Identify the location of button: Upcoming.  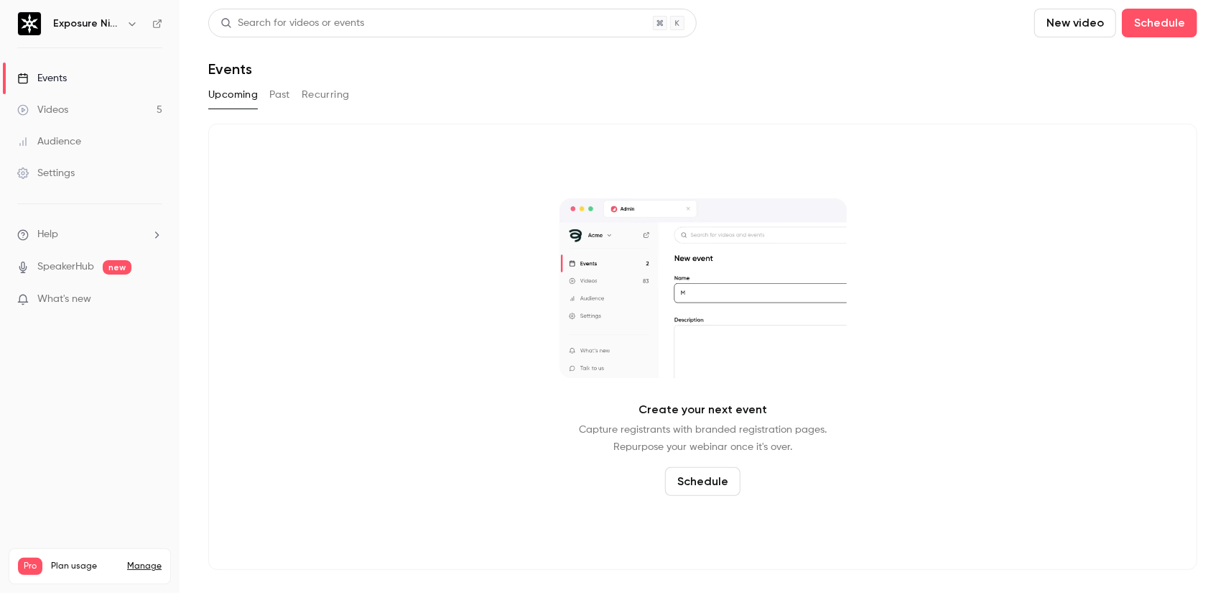
(233, 95).